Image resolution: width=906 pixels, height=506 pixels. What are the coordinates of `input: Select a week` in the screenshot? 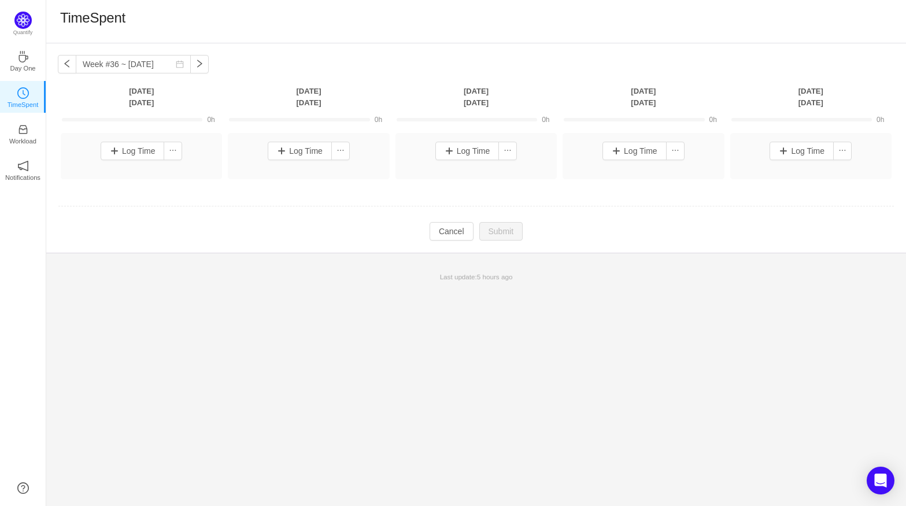 It's located at (133, 64).